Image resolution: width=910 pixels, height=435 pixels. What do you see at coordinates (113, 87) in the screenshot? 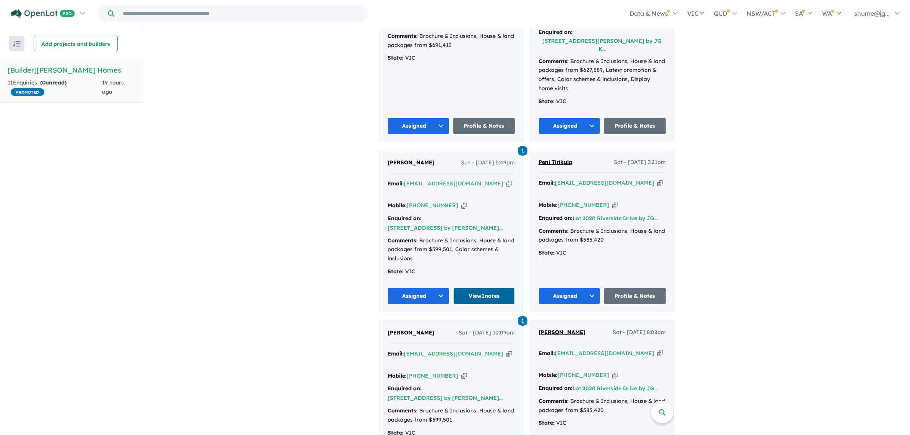
I see `span: 19 hours ago` at bounding box center [113, 87].